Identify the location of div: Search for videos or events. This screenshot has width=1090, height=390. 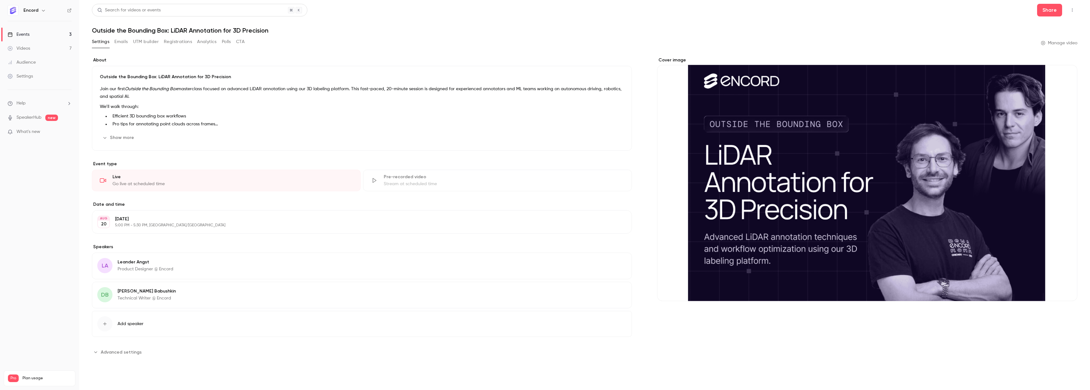
(129, 10).